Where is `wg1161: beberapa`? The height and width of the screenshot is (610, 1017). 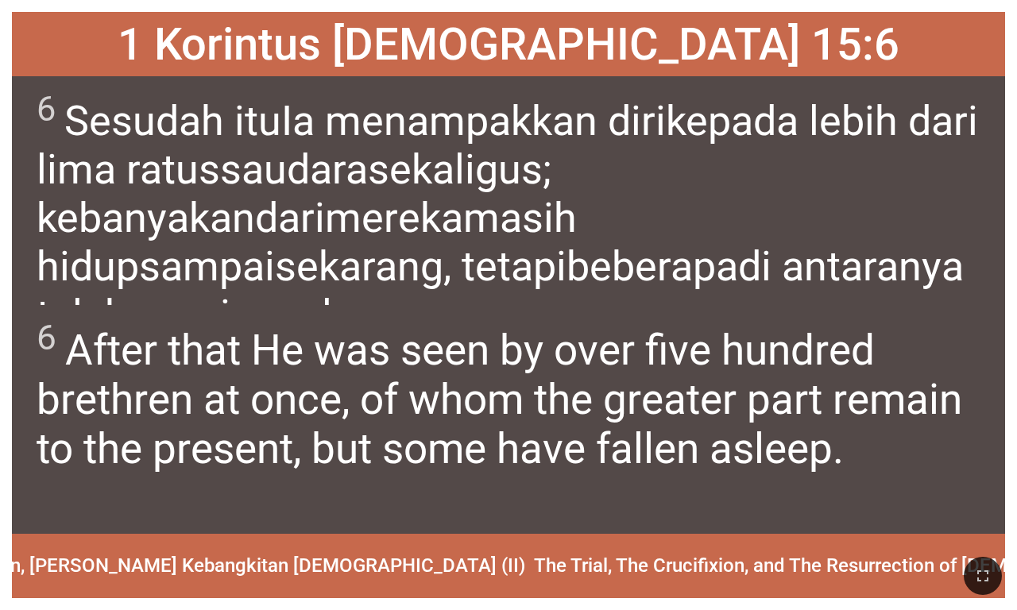 wg1161: beberapa is located at coordinates (500, 291).